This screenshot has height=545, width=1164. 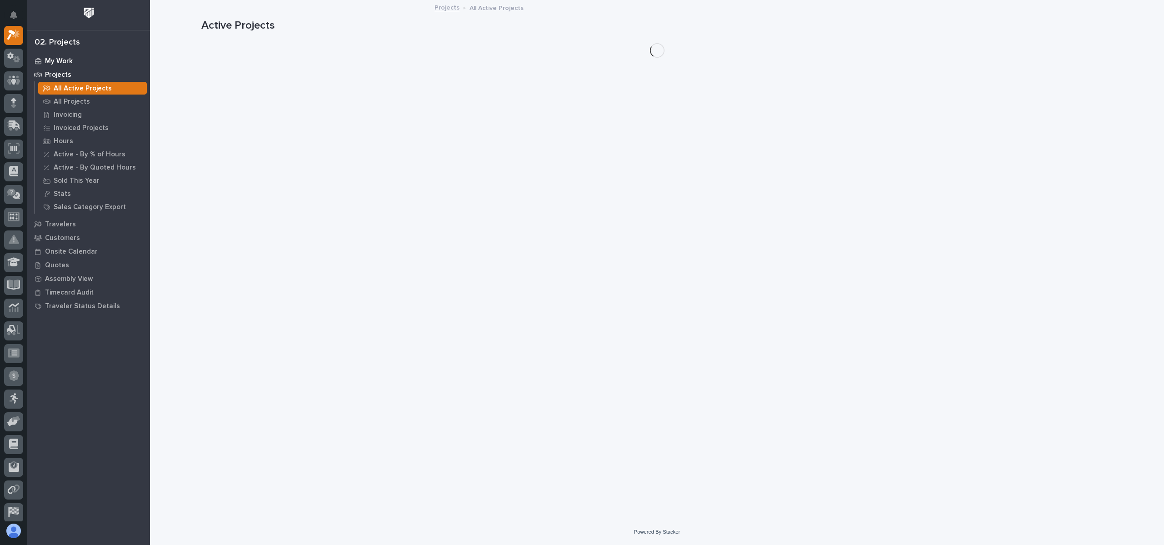 I want to click on p: Assembly View, so click(x=69, y=279).